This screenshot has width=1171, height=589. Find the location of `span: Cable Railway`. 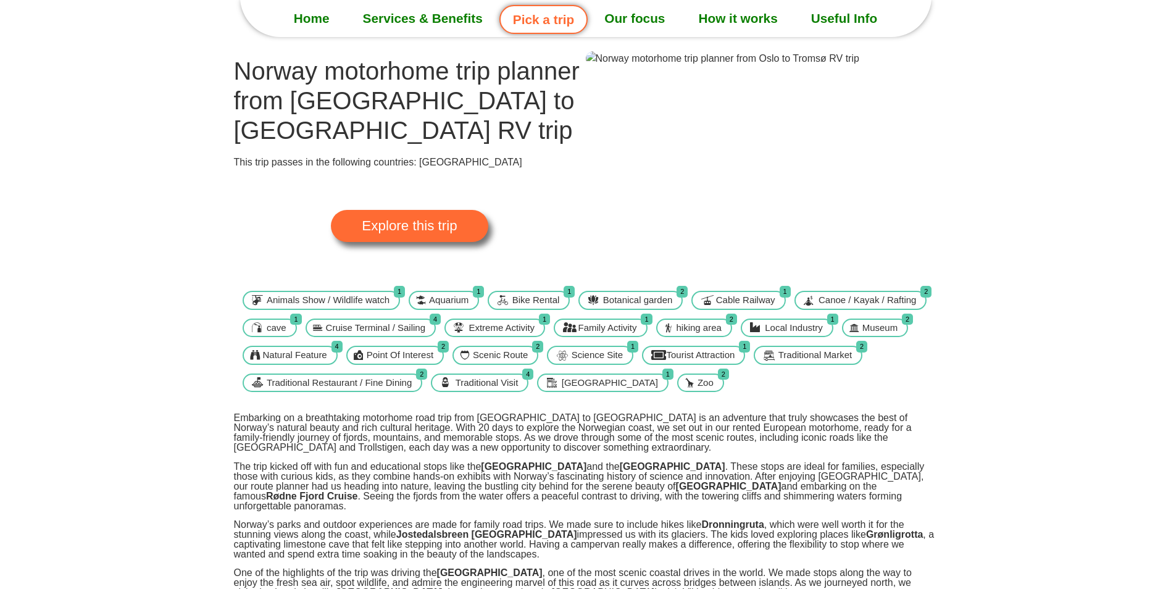

span: Cable Railway is located at coordinates (746, 300).